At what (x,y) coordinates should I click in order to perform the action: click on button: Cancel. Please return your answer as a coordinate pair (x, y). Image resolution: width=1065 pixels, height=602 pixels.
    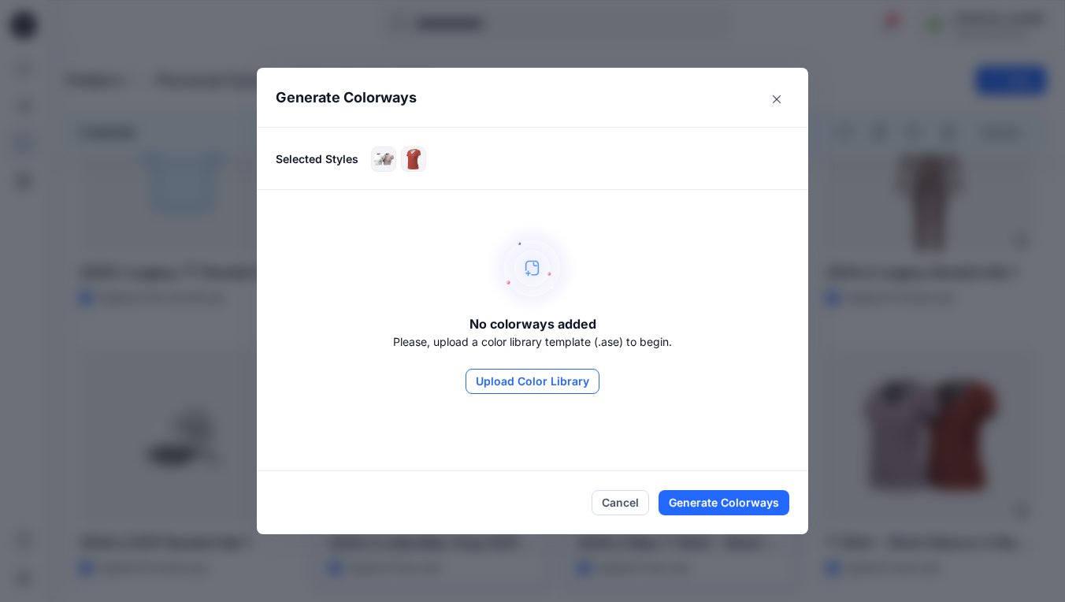
    Looking at the image, I should click on (620, 502).